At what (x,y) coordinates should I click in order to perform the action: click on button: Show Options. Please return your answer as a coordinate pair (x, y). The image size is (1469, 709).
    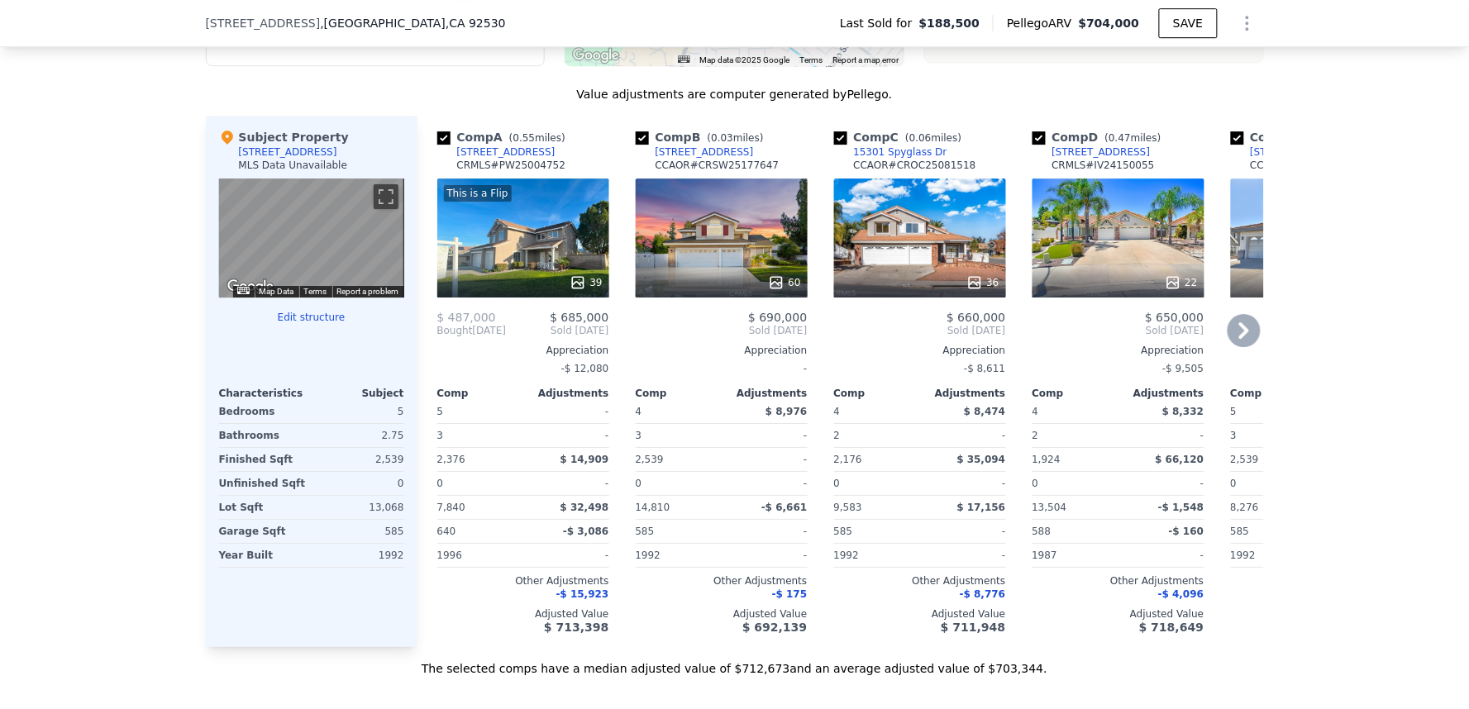
    Looking at the image, I should click on (1247, 23).